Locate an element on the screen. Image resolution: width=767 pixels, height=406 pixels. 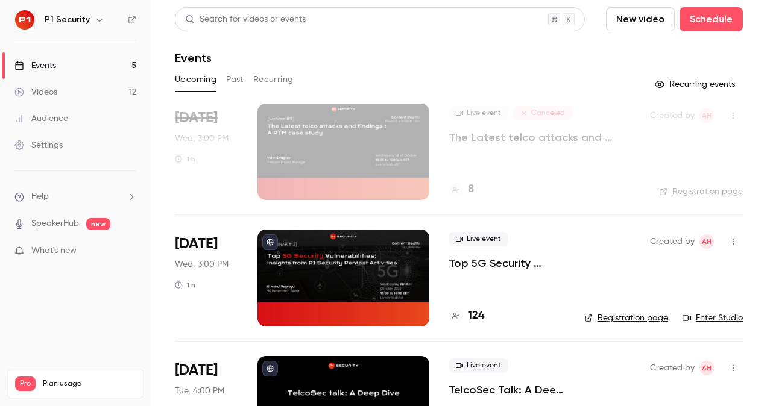
p: TelcoSec Talk: A Deep Dive is located at coordinates (507, 390).